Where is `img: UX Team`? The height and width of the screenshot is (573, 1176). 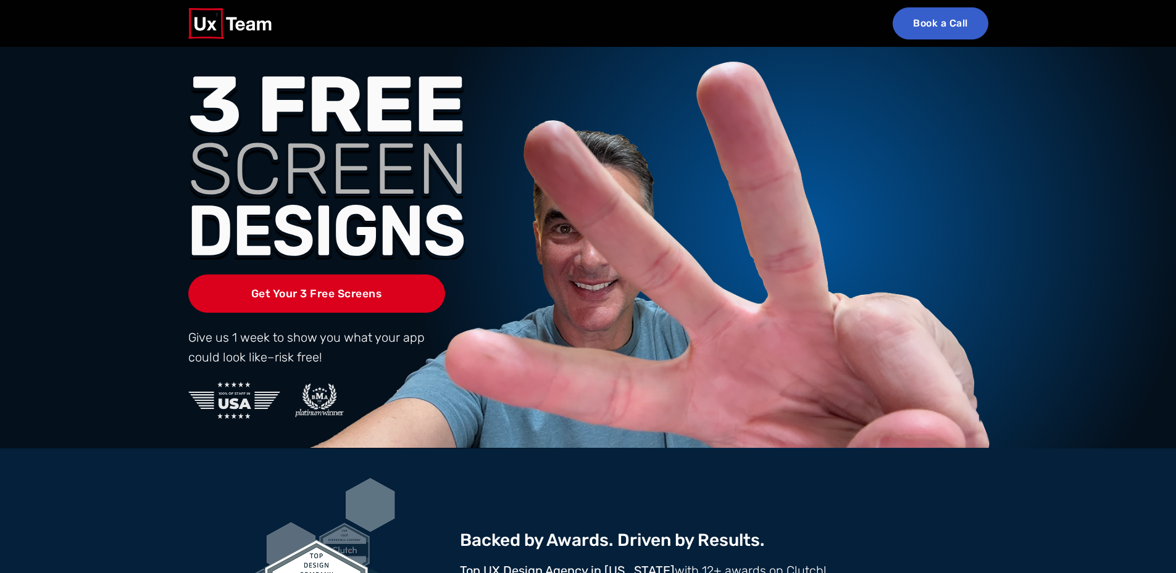
img: UX Team is located at coordinates (230, 23).